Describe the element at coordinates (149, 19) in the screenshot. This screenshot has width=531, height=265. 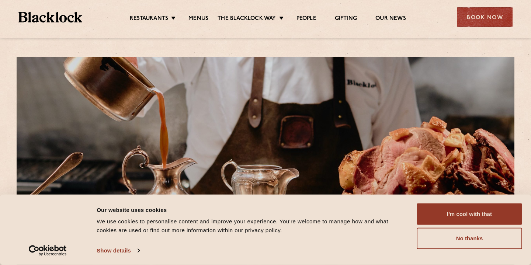
I see `a: Restaurants` at that location.